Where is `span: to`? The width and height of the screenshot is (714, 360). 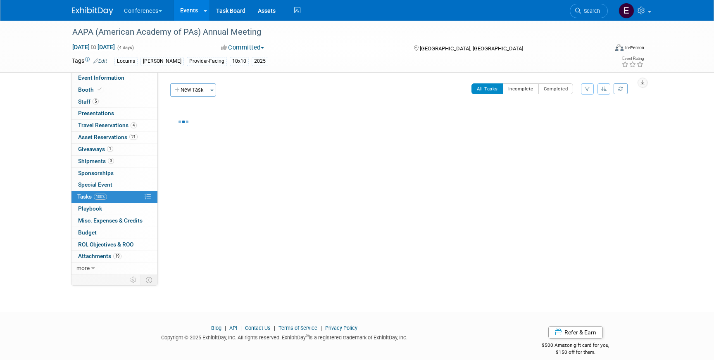
span: to is located at coordinates (93, 47).